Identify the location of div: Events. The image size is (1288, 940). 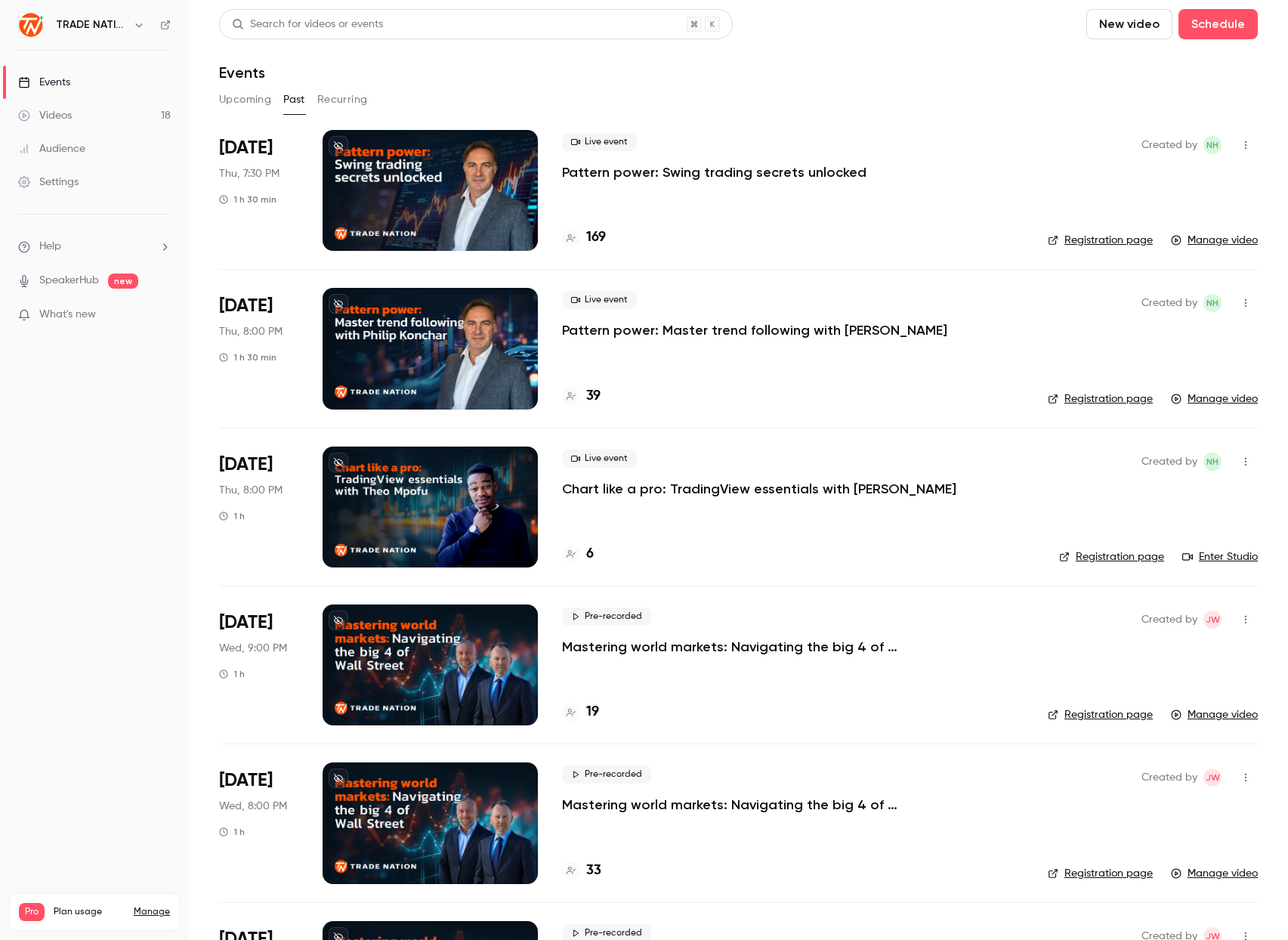
(44, 82).